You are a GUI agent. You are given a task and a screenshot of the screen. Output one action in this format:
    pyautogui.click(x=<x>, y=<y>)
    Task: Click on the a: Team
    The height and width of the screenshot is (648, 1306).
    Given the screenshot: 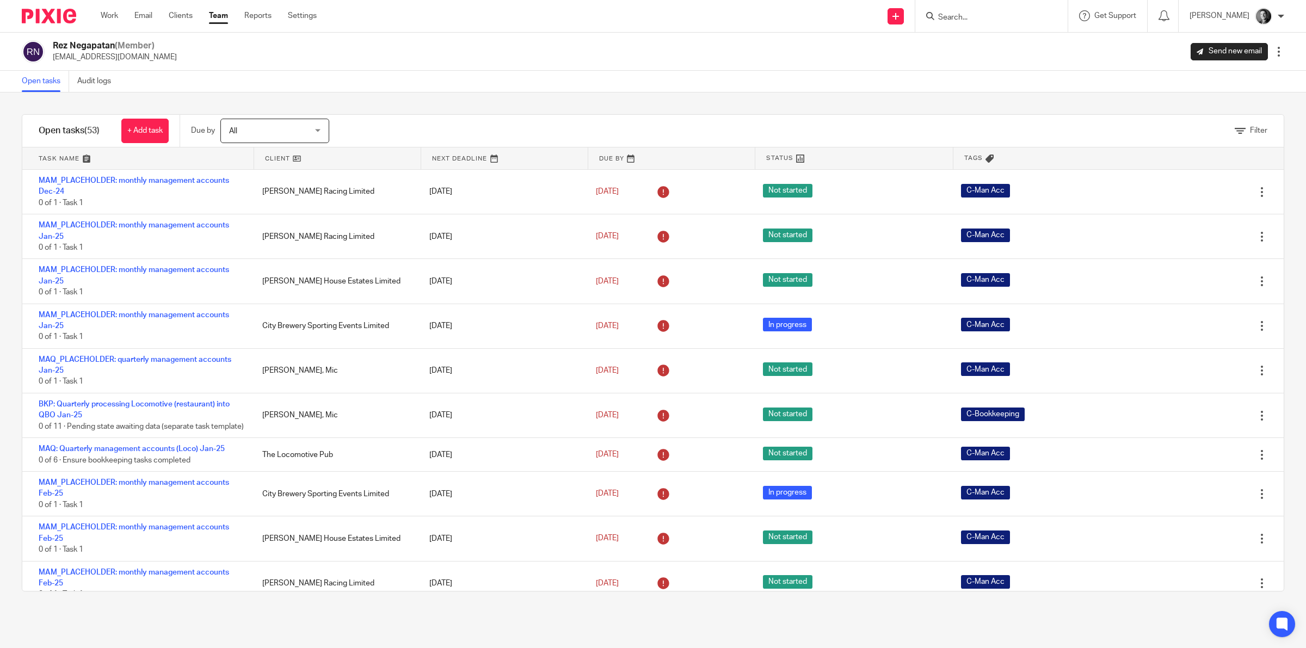 What is the action you would take?
    pyautogui.click(x=218, y=16)
    